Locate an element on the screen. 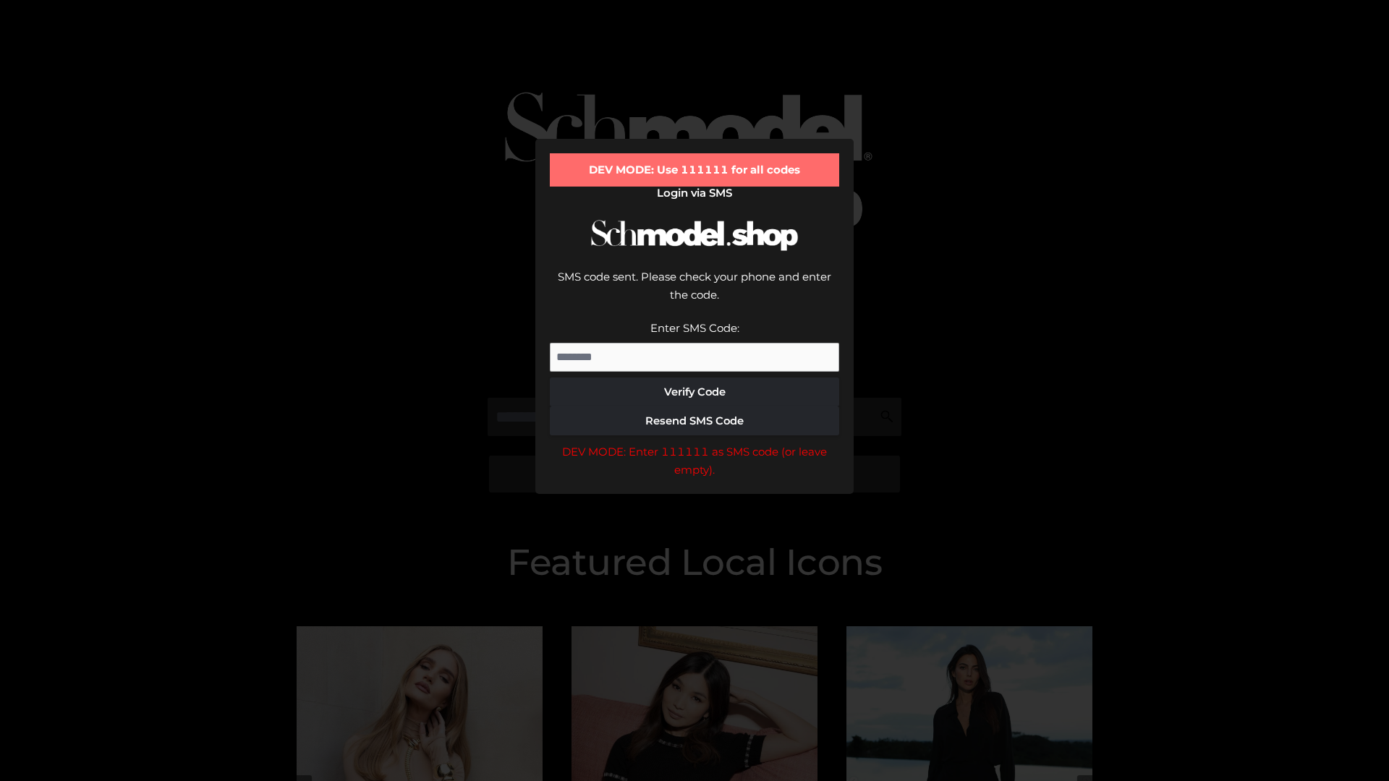 The height and width of the screenshot is (781, 1389). div: SMS code sent. Please check your phone and enter the code. is located at coordinates (695, 293).